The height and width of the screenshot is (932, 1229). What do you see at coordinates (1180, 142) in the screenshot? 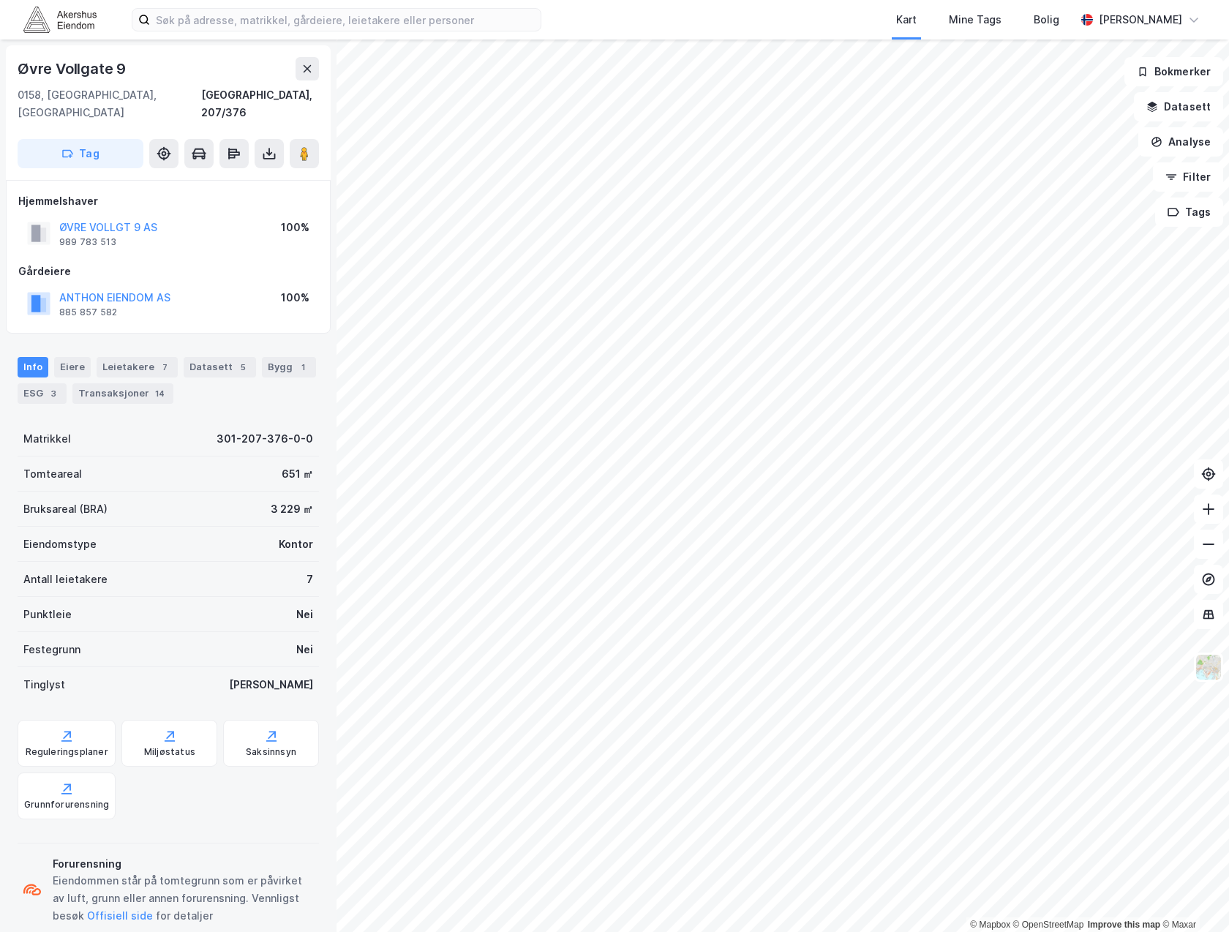
I see `button: Analyse` at bounding box center [1180, 142].